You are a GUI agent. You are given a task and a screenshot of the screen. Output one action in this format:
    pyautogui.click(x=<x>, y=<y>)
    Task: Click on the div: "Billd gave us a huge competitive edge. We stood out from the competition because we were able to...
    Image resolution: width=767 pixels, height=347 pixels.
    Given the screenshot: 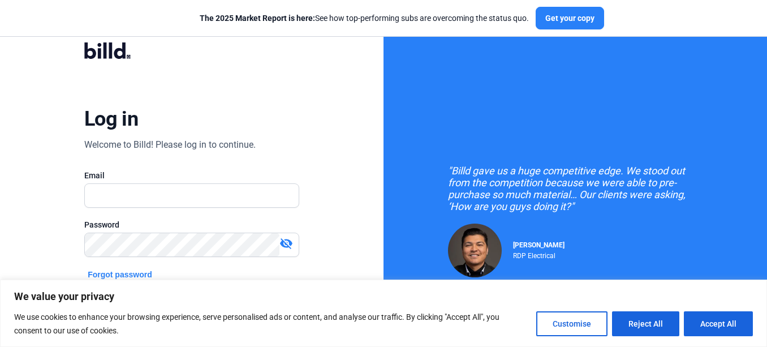 What is the action you would take?
    pyautogui.click(x=575, y=188)
    